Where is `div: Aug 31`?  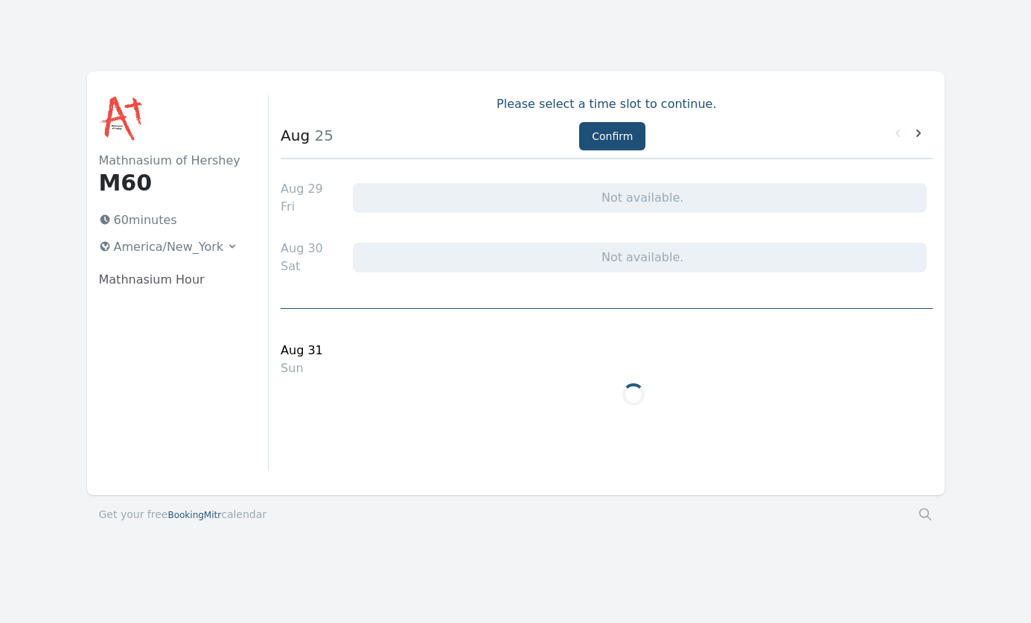
div: Aug 31 is located at coordinates (301, 350).